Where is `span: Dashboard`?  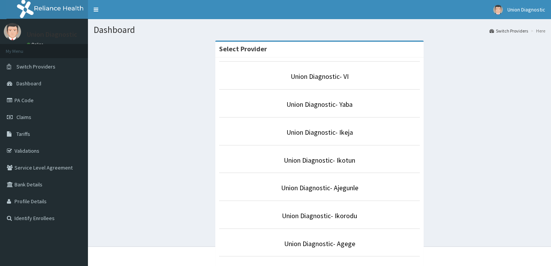
span: Dashboard is located at coordinates (29, 83).